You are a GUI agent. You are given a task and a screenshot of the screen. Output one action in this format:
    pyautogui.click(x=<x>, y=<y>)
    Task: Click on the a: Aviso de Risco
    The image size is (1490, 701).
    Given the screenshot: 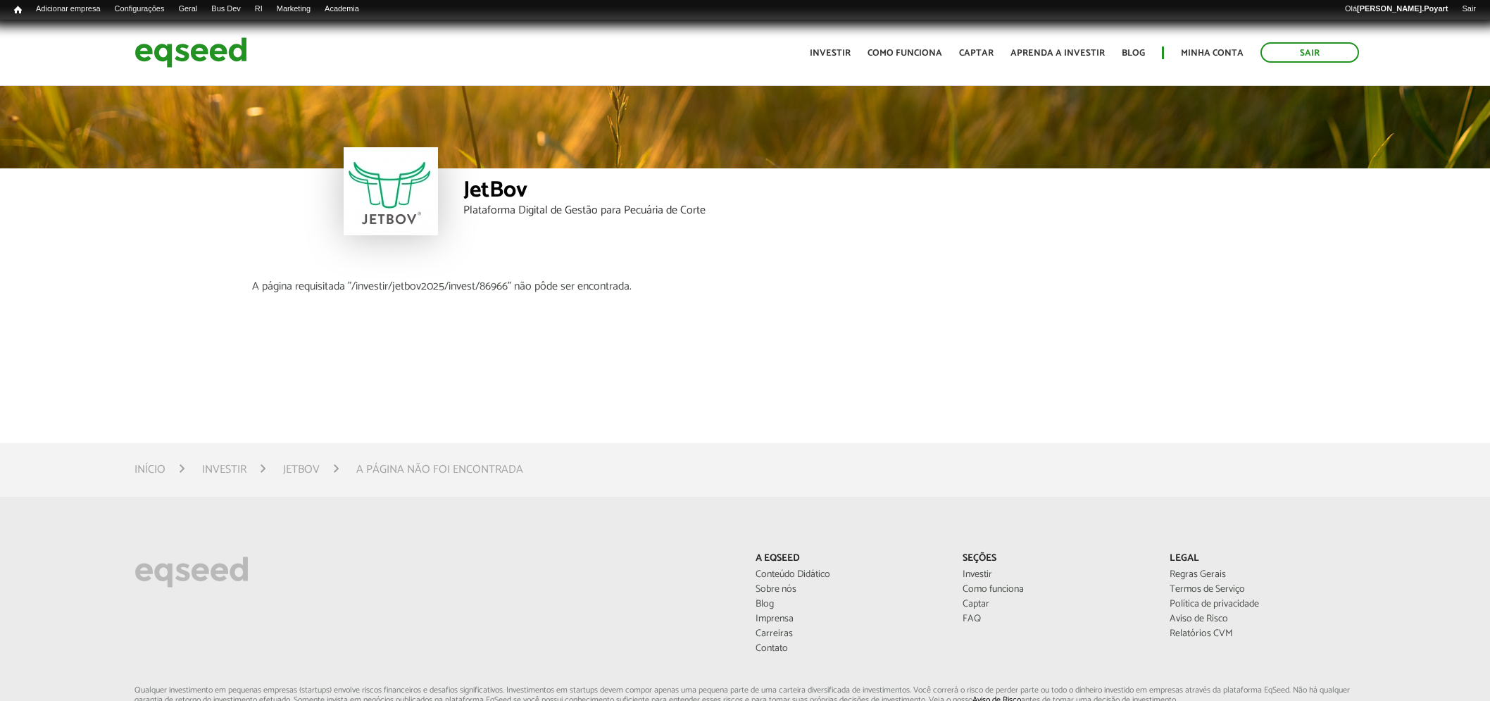 What is the action you would take?
    pyautogui.click(x=1263, y=619)
    